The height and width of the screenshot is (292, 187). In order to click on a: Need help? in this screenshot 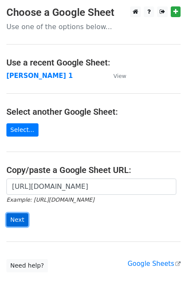, I will do `click(27, 266)`.